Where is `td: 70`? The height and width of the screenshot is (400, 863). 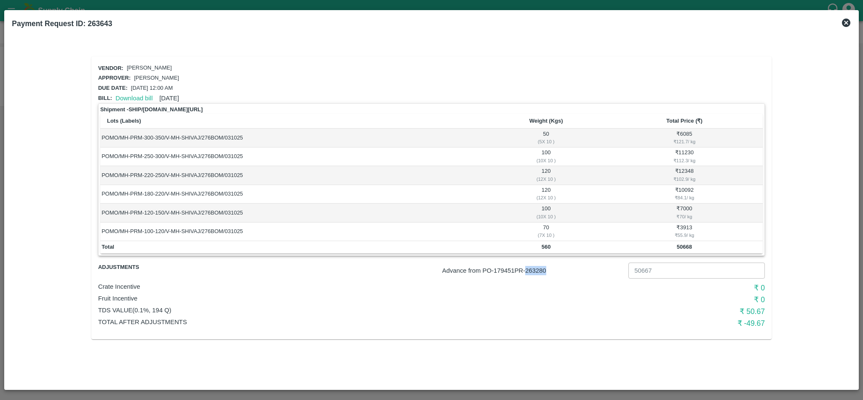
td: 70 is located at coordinates (546, 232).